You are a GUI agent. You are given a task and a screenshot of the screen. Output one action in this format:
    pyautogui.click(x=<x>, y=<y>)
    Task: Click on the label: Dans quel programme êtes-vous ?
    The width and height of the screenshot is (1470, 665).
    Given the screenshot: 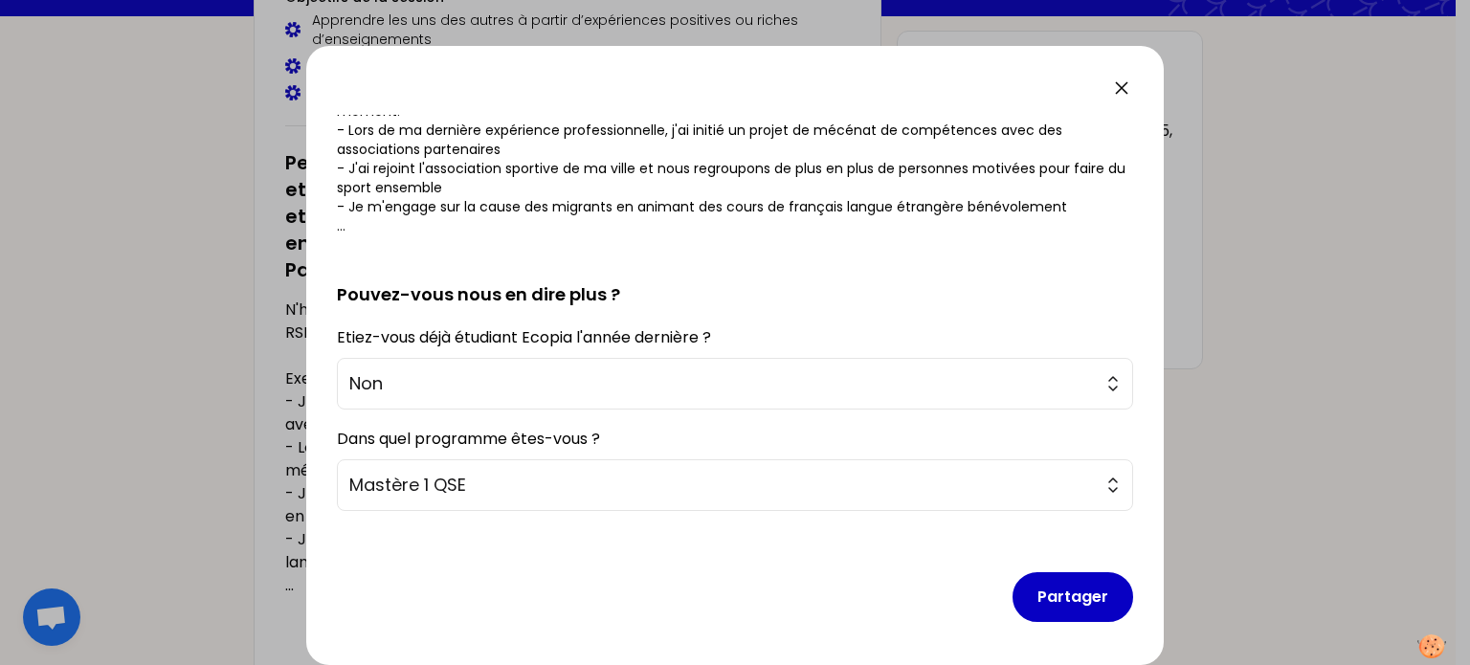 What is the action you would take?
    pyautogui.click(x=468, y=438)
    